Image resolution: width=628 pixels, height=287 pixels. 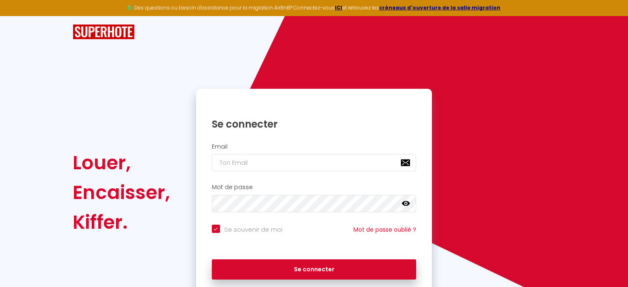 What do you see at coordinates (440, 7) in the screenshot?
I see `strong: créneaux d'ouverture de la salle migration` at bounding box center [440, 7].